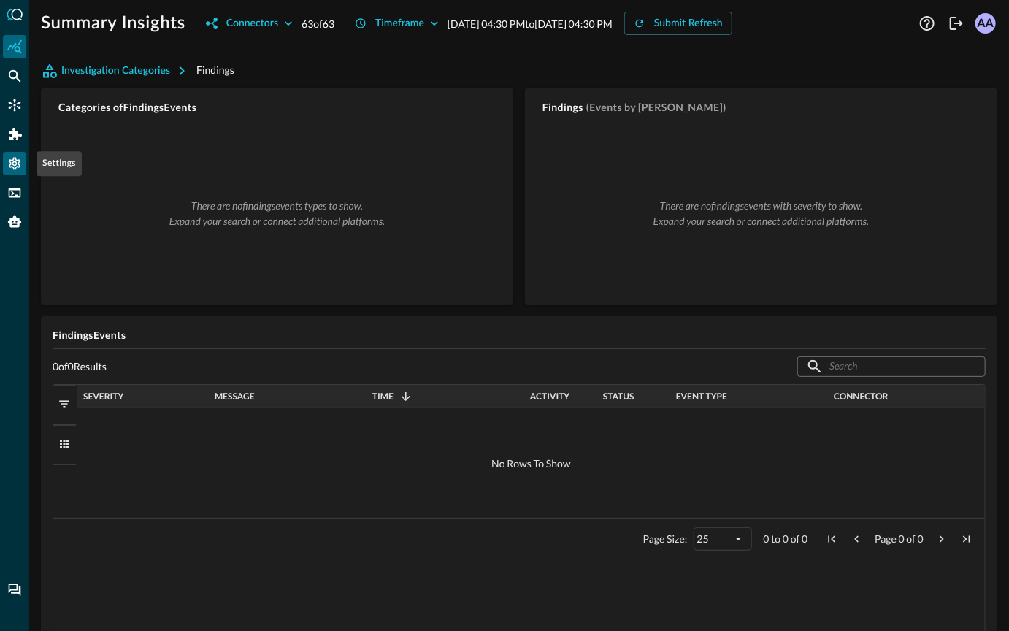  Describe the element at coordinates (550, 397) in the screenshot. I see `span: Activity` at that location.